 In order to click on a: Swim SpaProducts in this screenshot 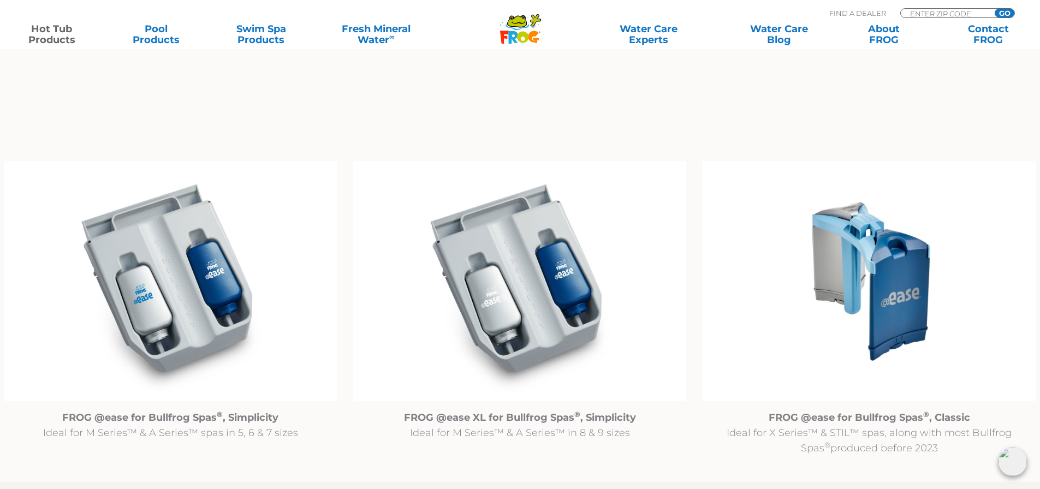, I will do `click(261, 34)`.